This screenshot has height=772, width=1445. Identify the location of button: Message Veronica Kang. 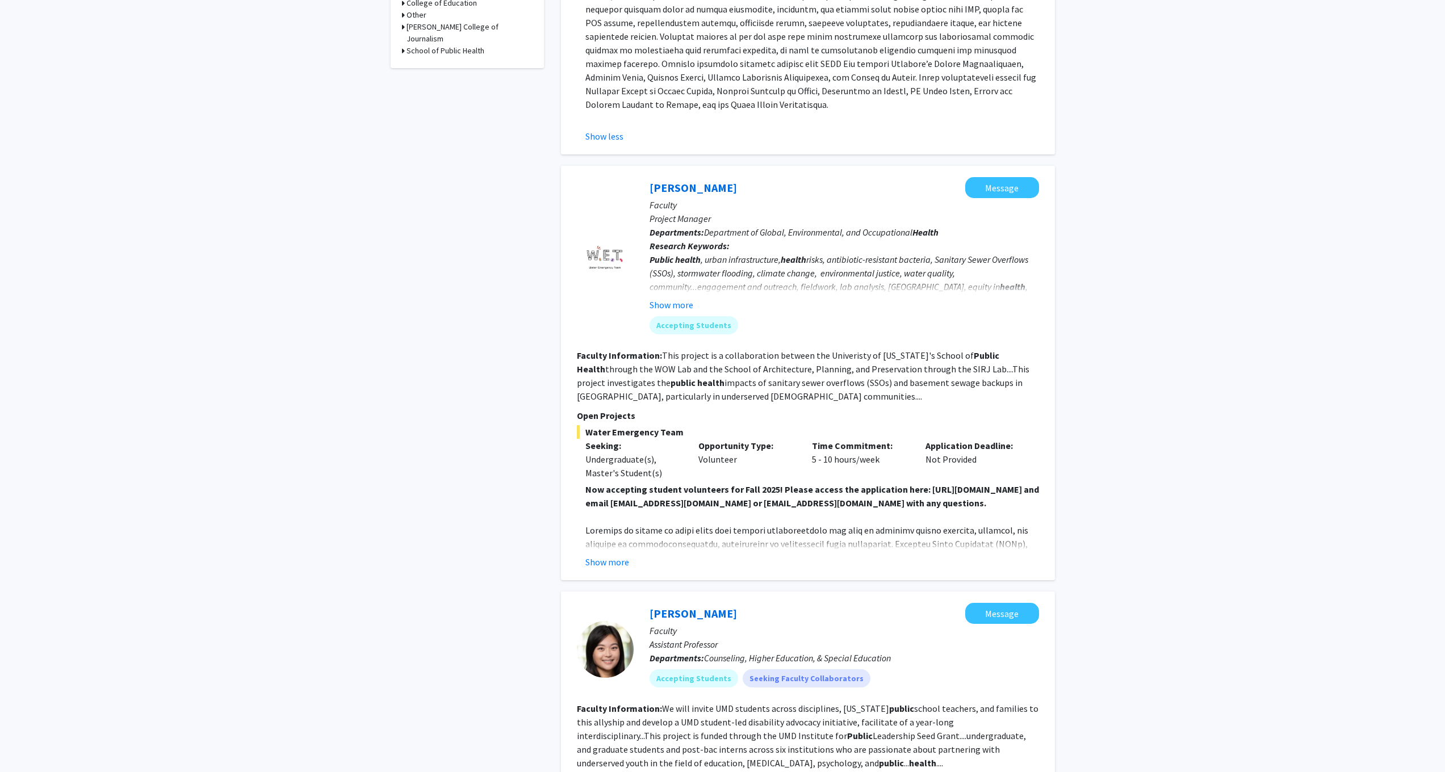
(1002, 613).